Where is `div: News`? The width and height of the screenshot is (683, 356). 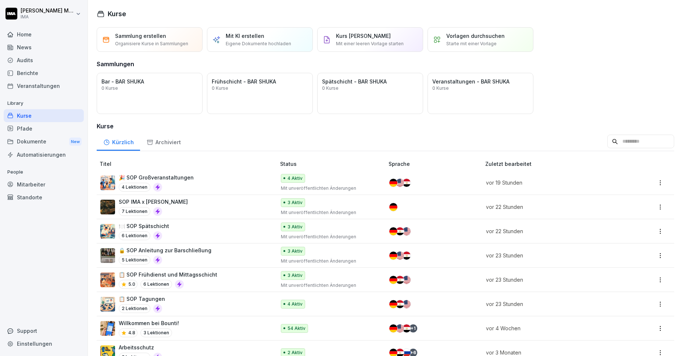
div: News is located at coordinates (44, 47).